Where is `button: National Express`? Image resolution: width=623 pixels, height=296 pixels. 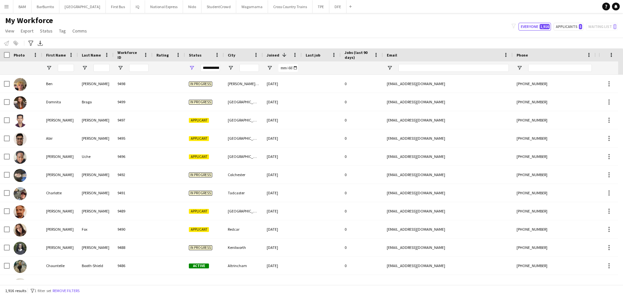 button: National Express is located at coordinates (164, 6).